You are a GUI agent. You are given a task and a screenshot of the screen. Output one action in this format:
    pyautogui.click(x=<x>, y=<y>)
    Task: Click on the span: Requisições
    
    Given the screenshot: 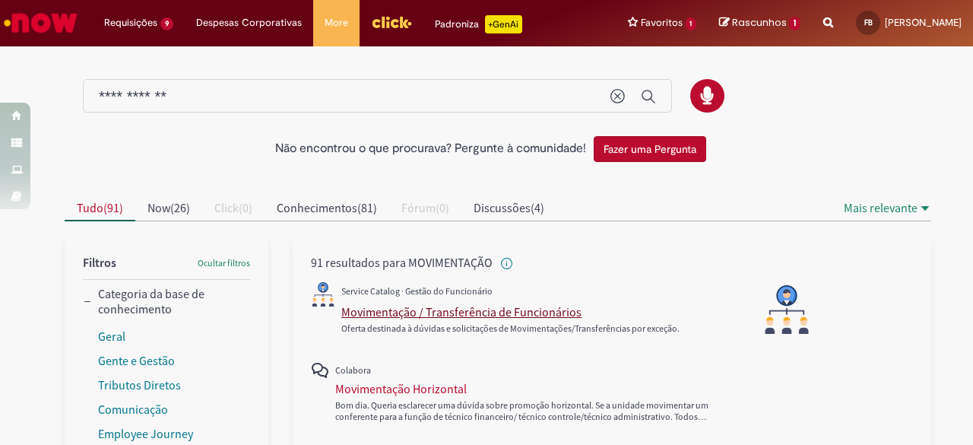 What is the action you would take?
    pyautogui.click(x=131, y=23)
    